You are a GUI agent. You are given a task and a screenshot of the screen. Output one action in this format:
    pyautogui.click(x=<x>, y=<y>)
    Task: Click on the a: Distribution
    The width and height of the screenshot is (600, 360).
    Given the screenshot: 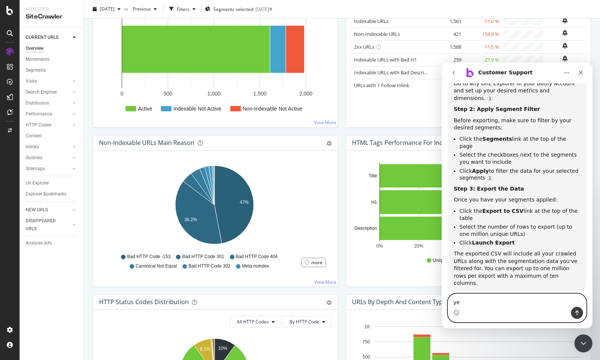 What is the action you would take?
    pyautogui.click(x=48, y=103)
    